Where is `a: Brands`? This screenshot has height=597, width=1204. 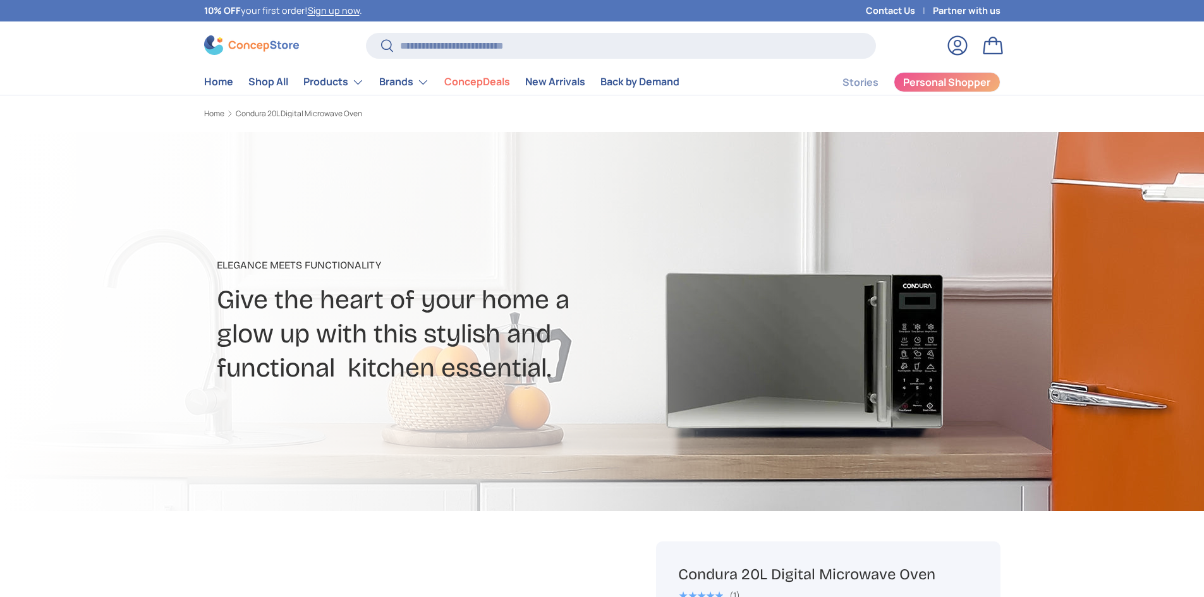
a: Brands is located at coordinates (404, 82).